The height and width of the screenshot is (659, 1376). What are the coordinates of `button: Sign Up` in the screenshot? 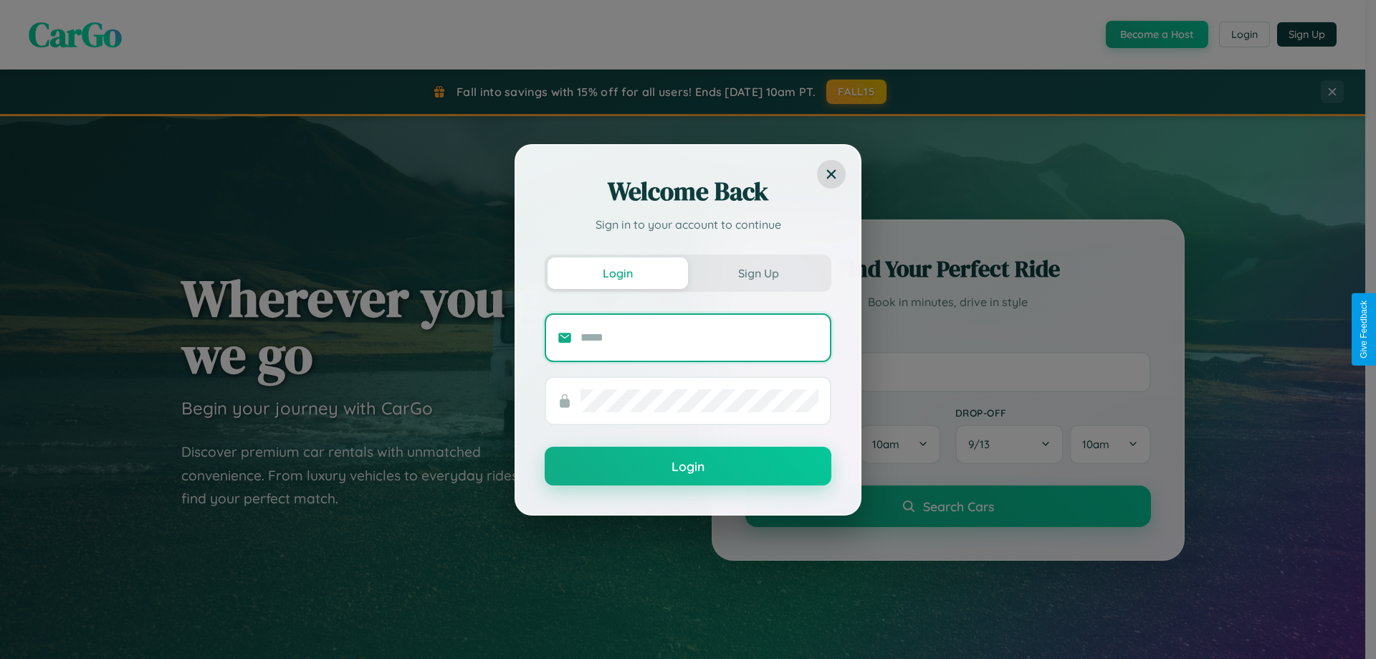 It's located at (758, 273).